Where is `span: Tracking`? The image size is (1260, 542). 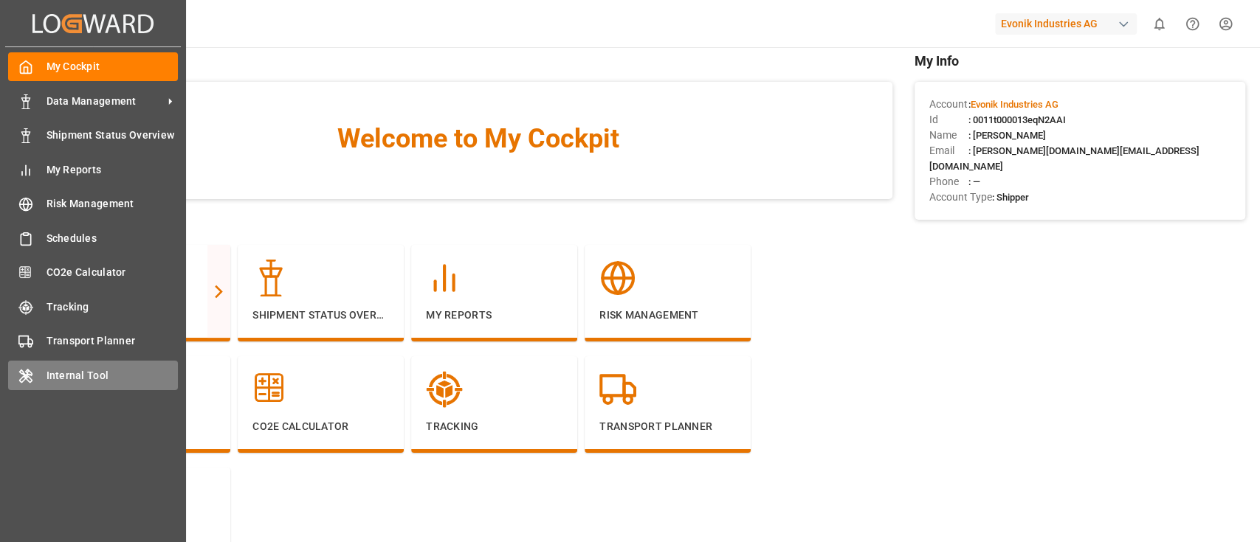
span: Tracking is located at coordinates (112, 307).